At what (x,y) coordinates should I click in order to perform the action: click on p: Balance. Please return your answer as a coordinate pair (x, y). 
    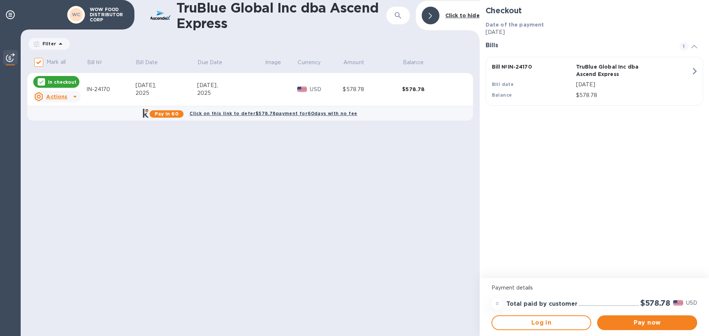
    Looking at the image, I should click on (413, 62).